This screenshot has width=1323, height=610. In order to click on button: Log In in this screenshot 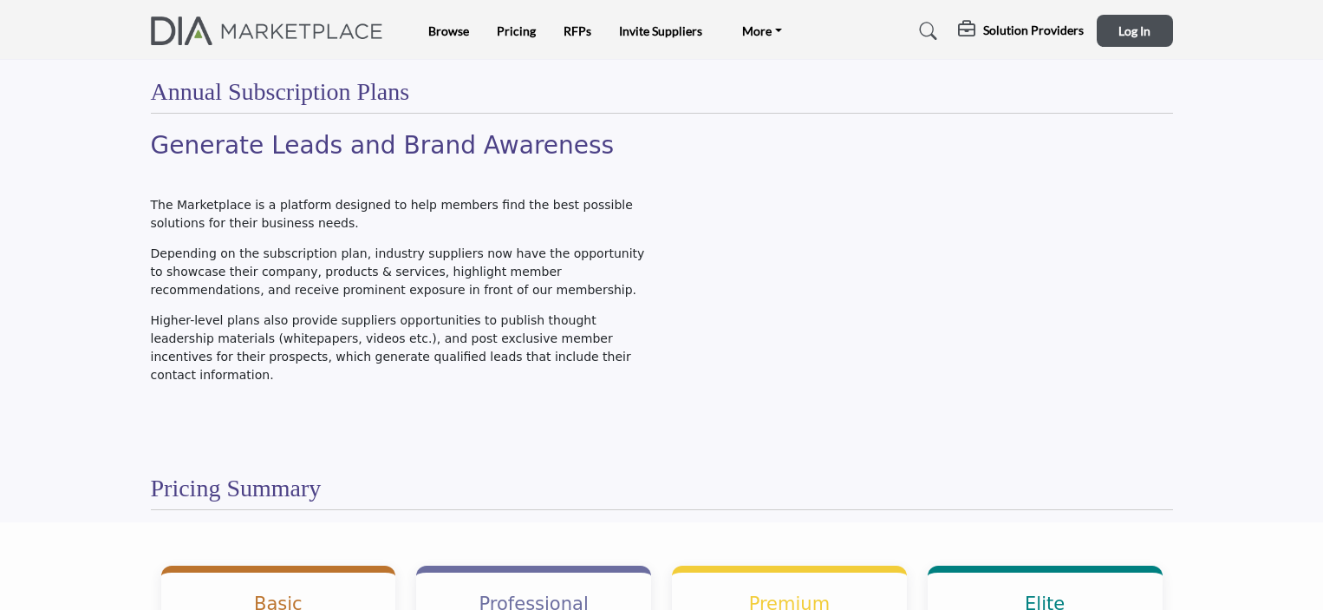, I will do `click(1135, 30)`.